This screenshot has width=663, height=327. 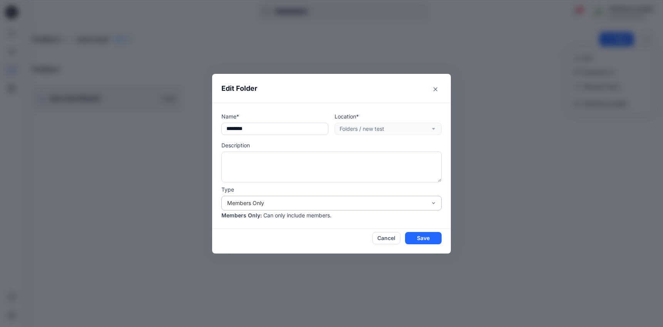 What do you see at coordinates (332, 189) in the screenshot?
I see `p: Type` at bounding box center [332, 189].